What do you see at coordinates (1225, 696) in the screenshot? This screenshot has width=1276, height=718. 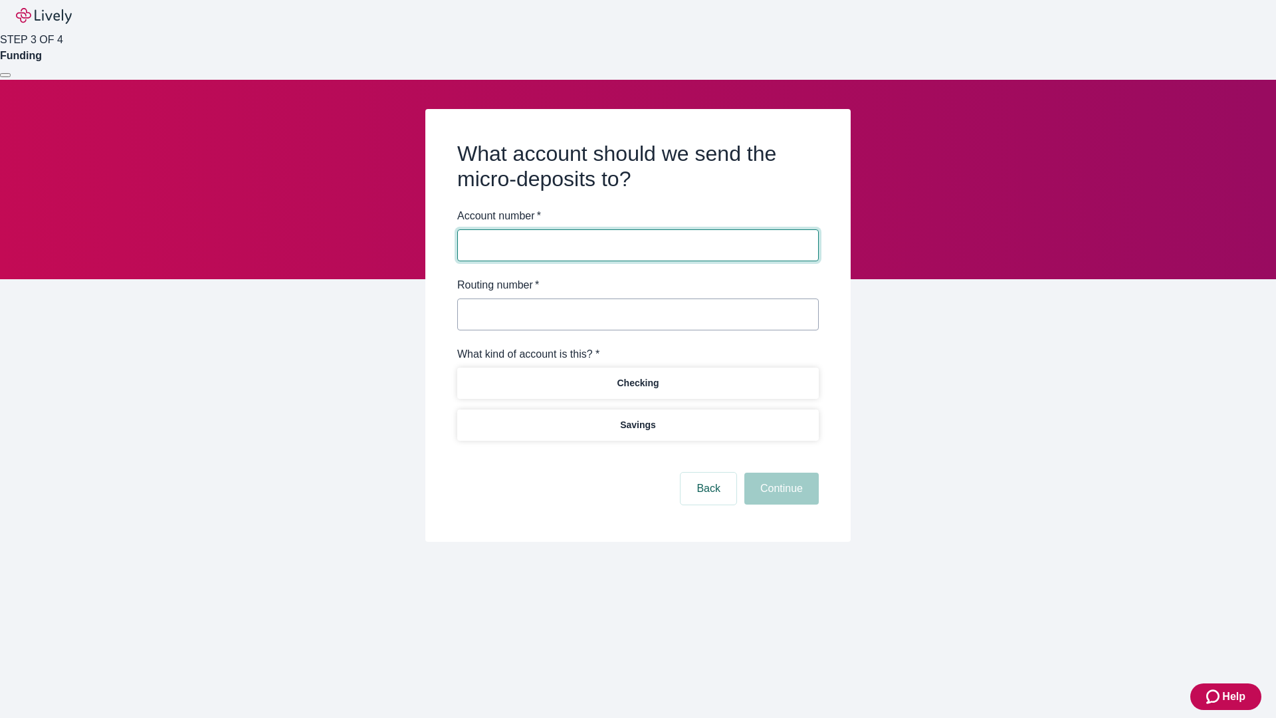 I see `button: Zendesk support iconHelp` at bounding box center [1225, 696].